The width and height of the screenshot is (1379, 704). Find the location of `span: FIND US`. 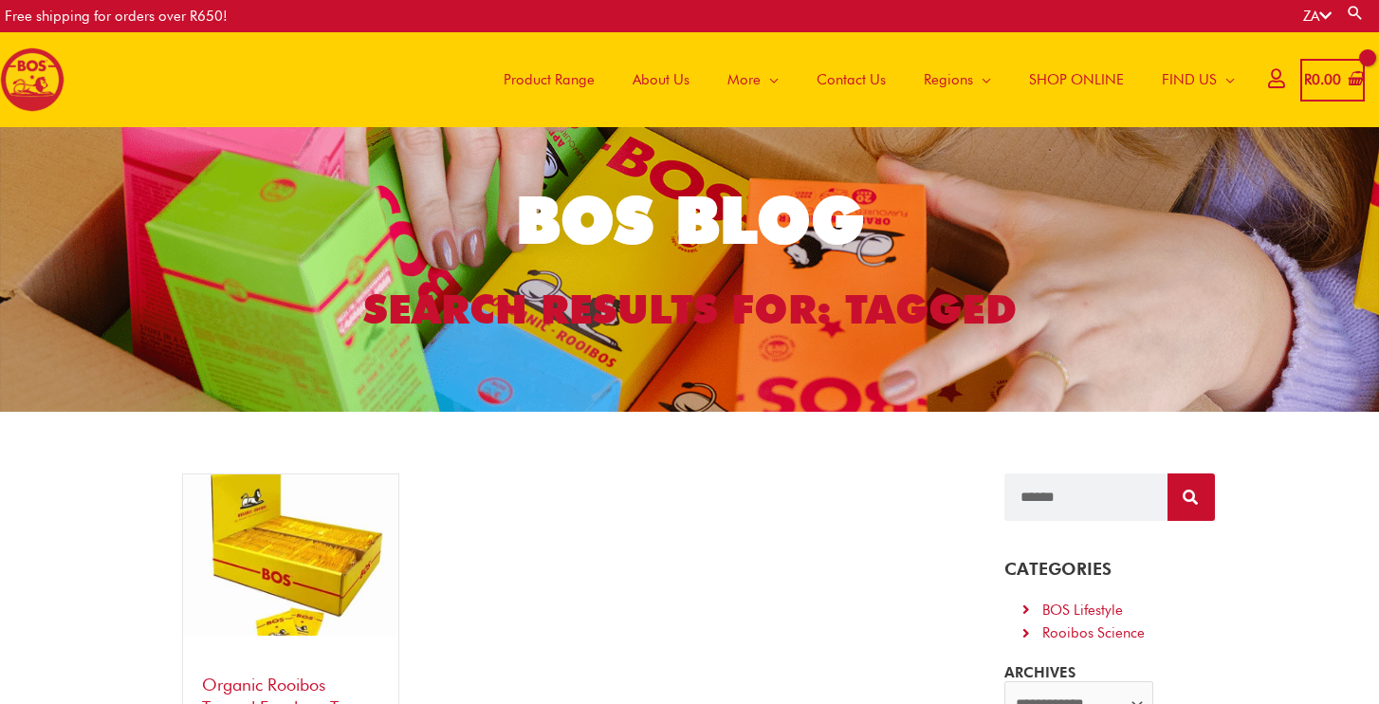

span: FIND US is located at coordinates (1189, 80).